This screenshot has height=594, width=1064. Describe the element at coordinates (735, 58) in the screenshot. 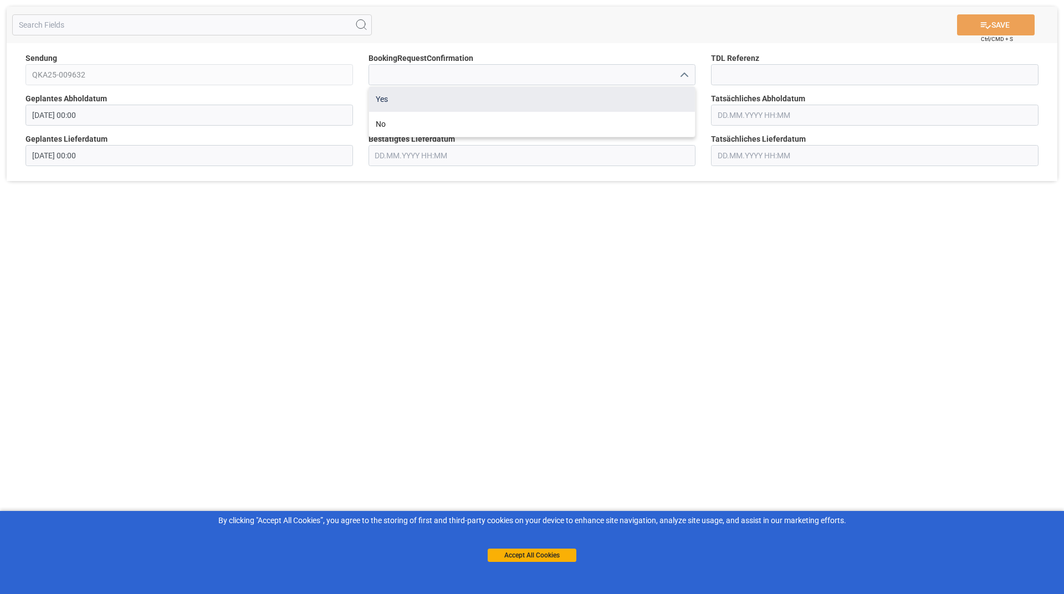

I see `span: TDL Referenz` at that location.